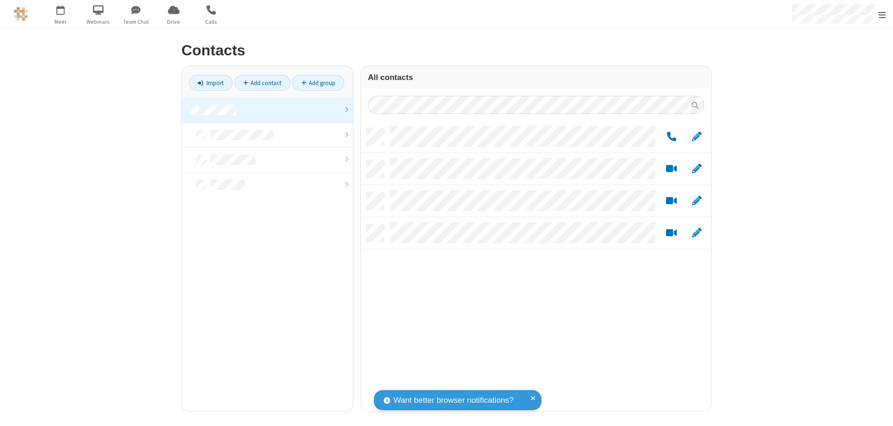 This screenshot has height=426, width=893. I want to click on h2: Contacts, so click(447, 50).